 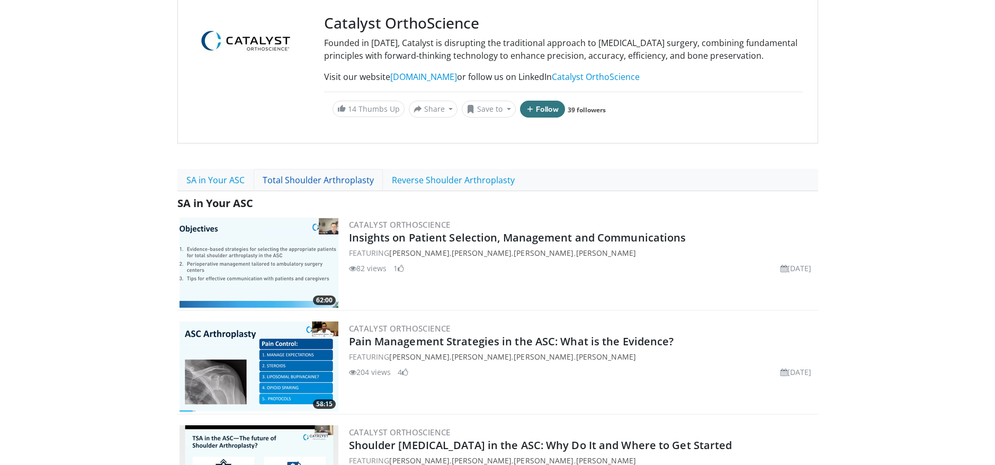 I want to click on span: SA in Your ASC, so click(x=215, y=203).